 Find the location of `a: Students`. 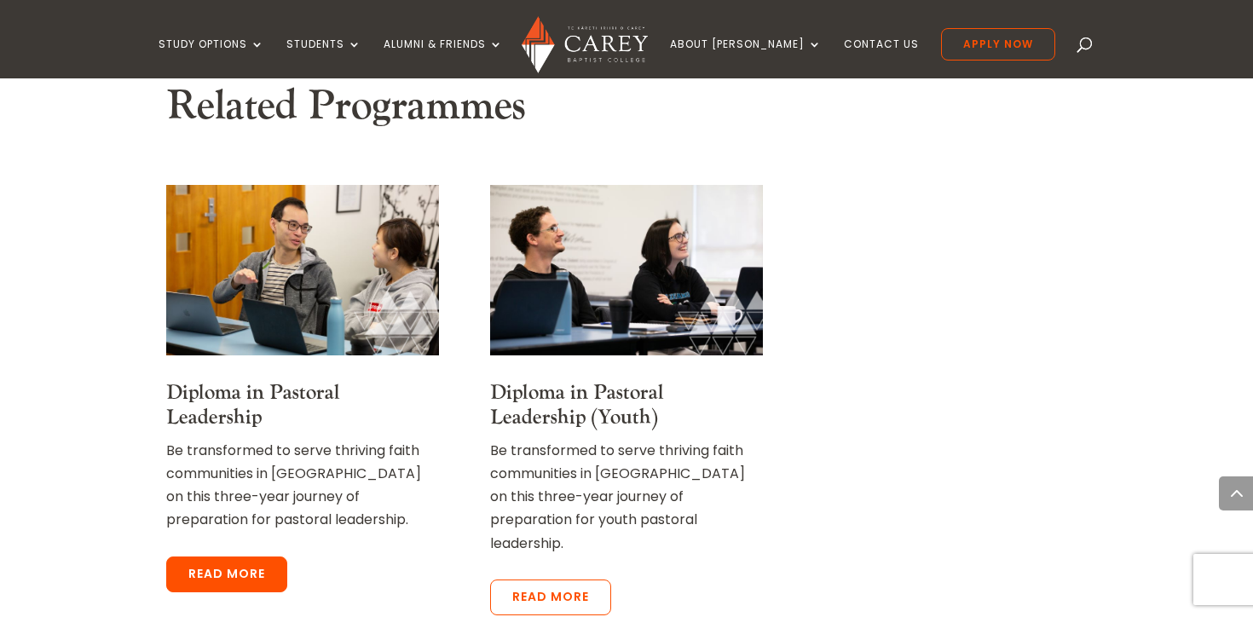

a: Students is located at coordinates (324, 58).